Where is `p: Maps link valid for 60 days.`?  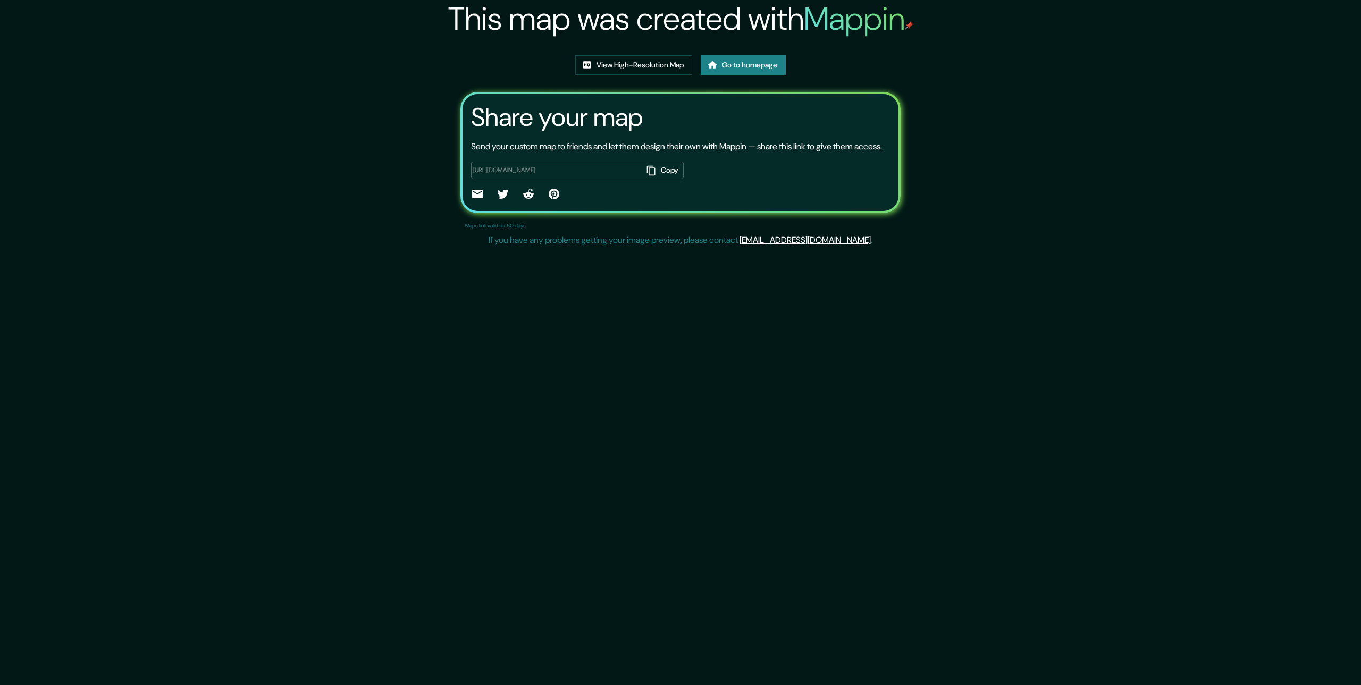
p: Maps link valid for 60 days. is located at coordinates (496, 225).